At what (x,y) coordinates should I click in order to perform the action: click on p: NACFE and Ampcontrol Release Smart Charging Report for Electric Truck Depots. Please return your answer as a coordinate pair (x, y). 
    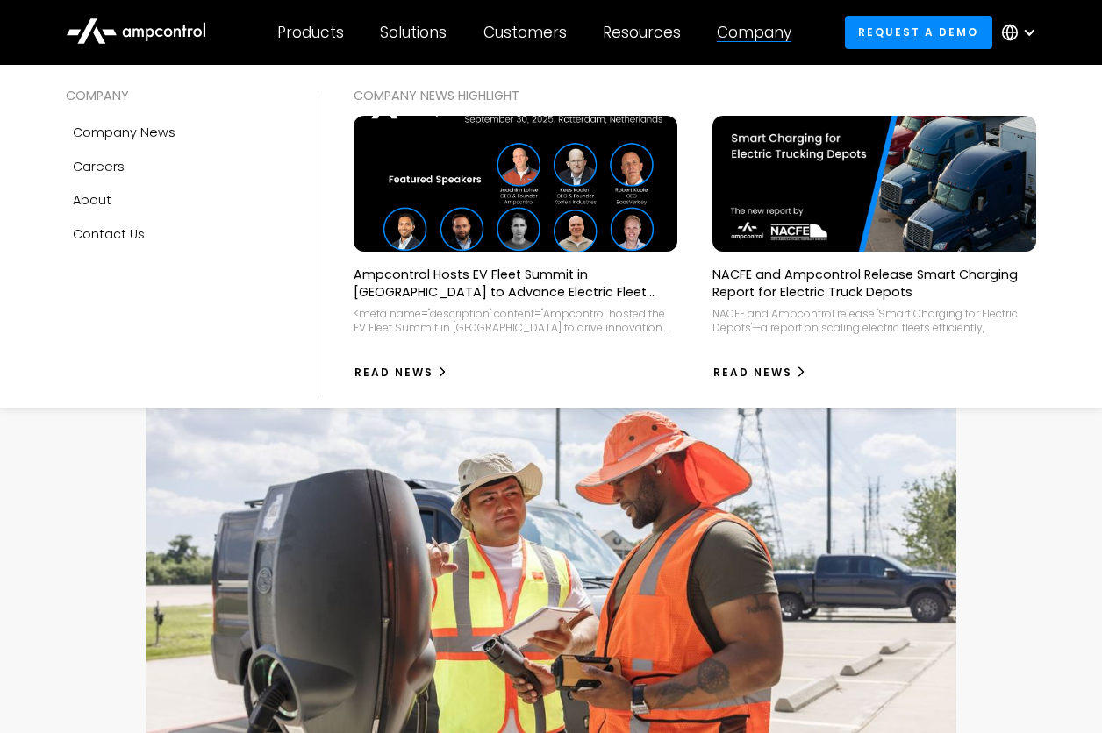
    Looking at the image, I should click on (874, 283).